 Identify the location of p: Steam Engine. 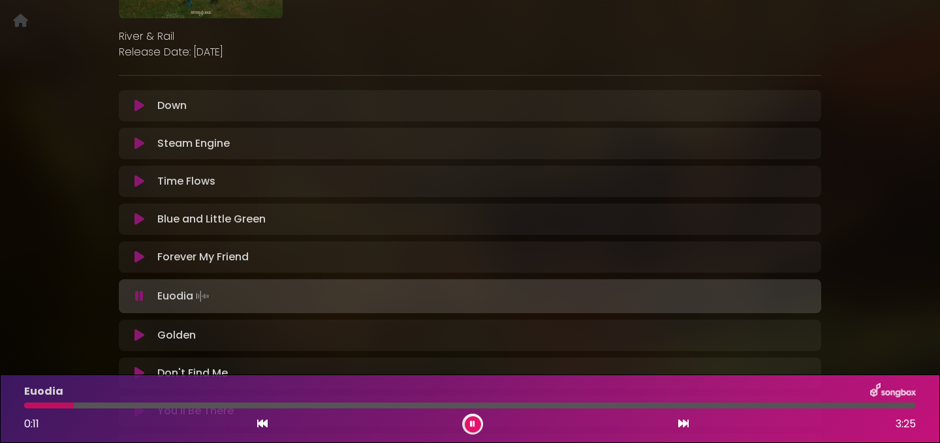
(193, 144).